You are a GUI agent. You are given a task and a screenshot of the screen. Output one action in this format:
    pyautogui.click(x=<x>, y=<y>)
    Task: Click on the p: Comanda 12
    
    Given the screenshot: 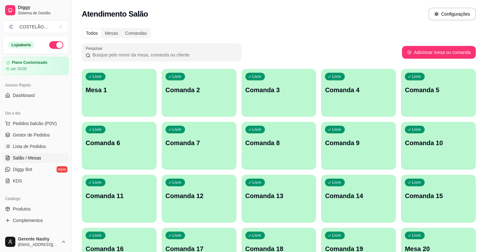 What is the action you would take?
    pyautogui.click(x=199, y=196)
    